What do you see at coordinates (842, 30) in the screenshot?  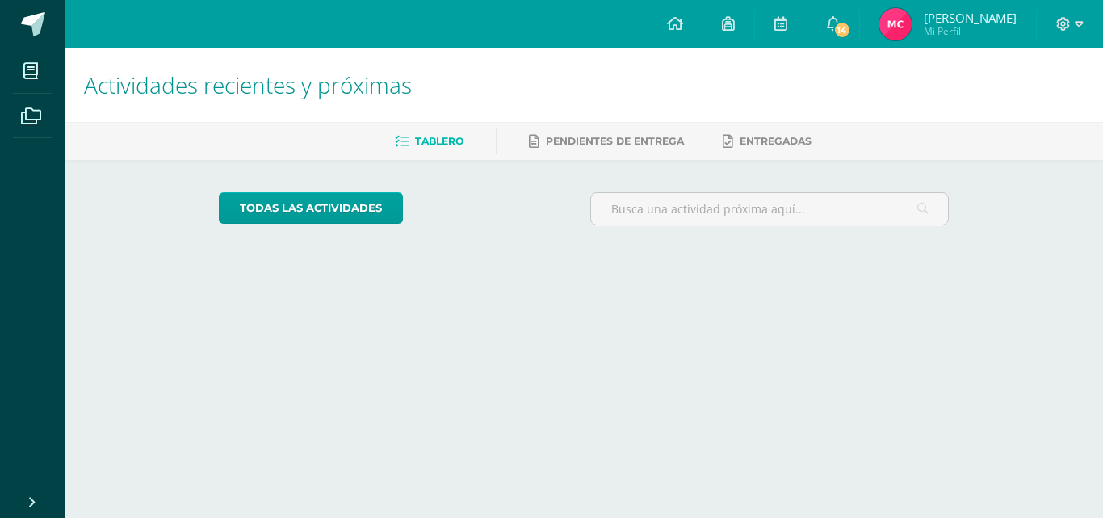 I see `span: 14` at bounding box center [842, 30].